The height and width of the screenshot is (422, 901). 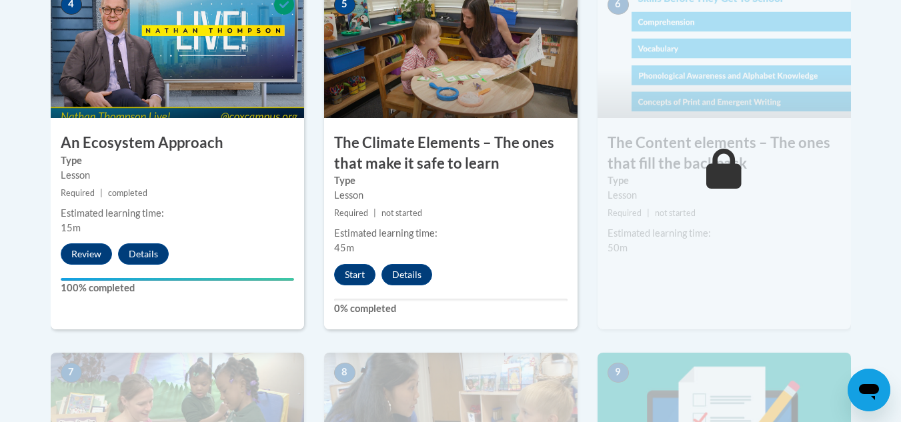 What do you see at coordinates (127, 193) in the screenshot?
I see `span: completed` at bounding box center [127, 193].